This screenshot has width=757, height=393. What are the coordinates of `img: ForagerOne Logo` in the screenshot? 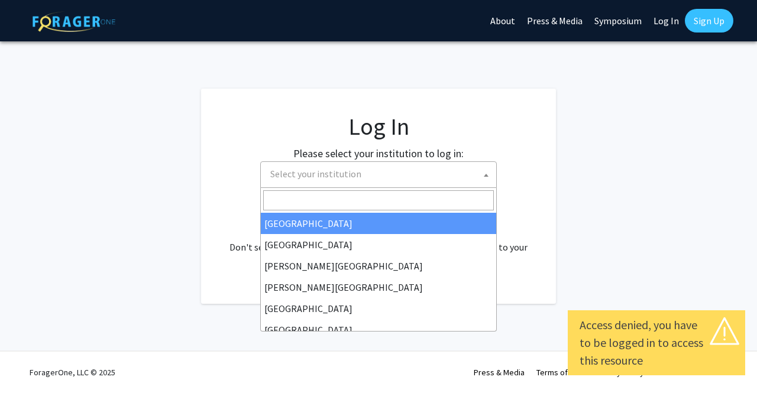 It's located at (74, 21).